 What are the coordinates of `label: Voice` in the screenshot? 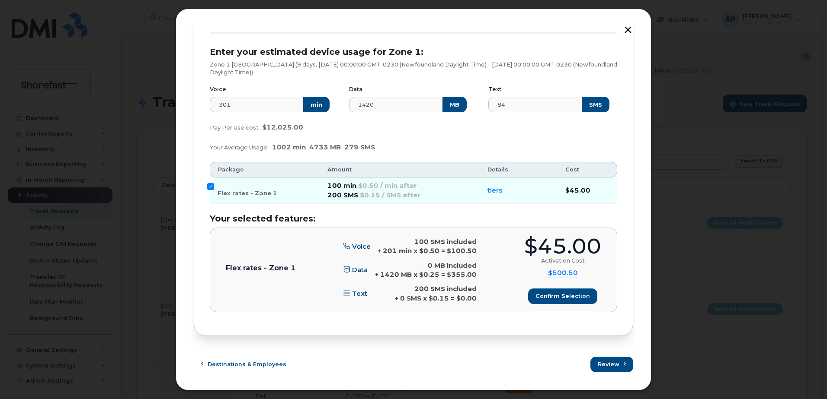 It's located at (218, 89).